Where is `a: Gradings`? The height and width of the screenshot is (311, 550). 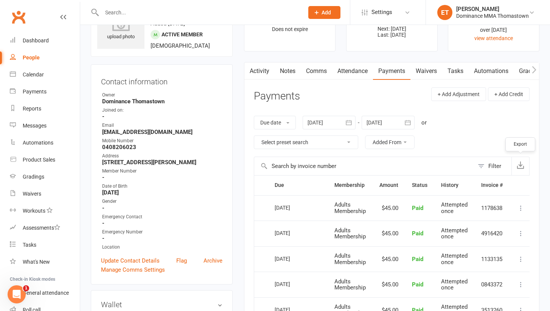 a: Gradings is located at coordinates (45, 177).